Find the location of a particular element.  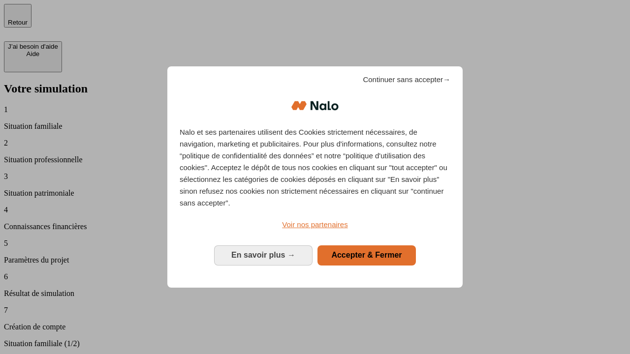

p: Nalo et ses partenaires utilisent des Cookies strictement nécessaires, de navigation, marketing e... is located at coordinates (315, 168).